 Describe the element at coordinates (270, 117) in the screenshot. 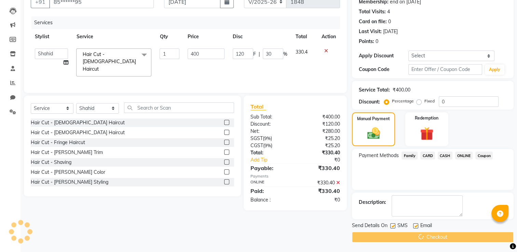

I see `div: Sub Total:` at that location.